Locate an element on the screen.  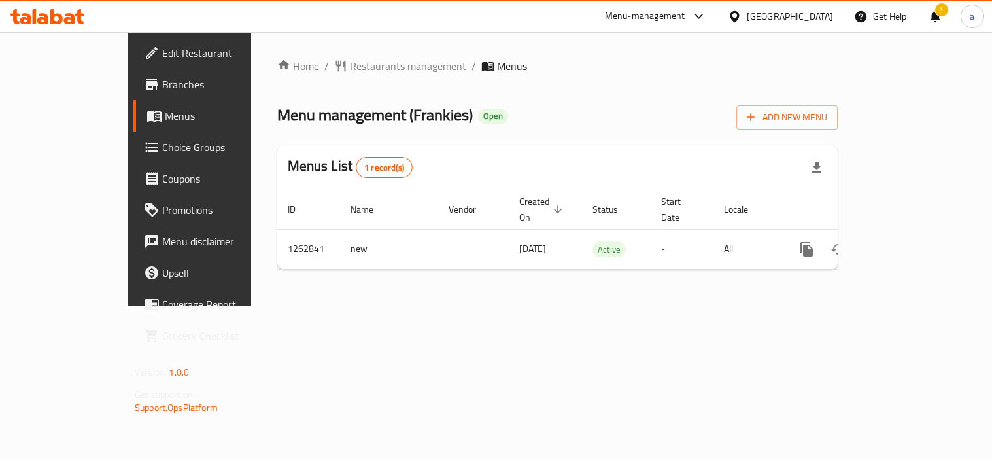
span: Add New Menu is located at coordinates (787, 117).